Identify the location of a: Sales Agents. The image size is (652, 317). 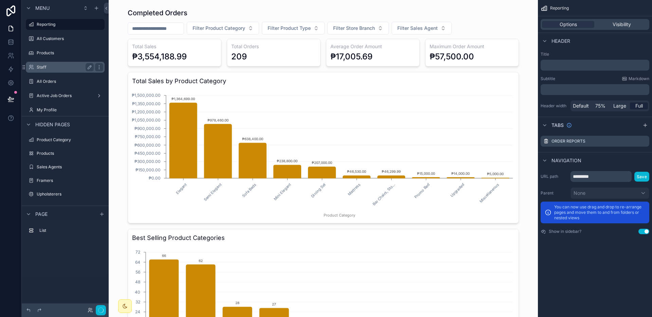
(65, 167).